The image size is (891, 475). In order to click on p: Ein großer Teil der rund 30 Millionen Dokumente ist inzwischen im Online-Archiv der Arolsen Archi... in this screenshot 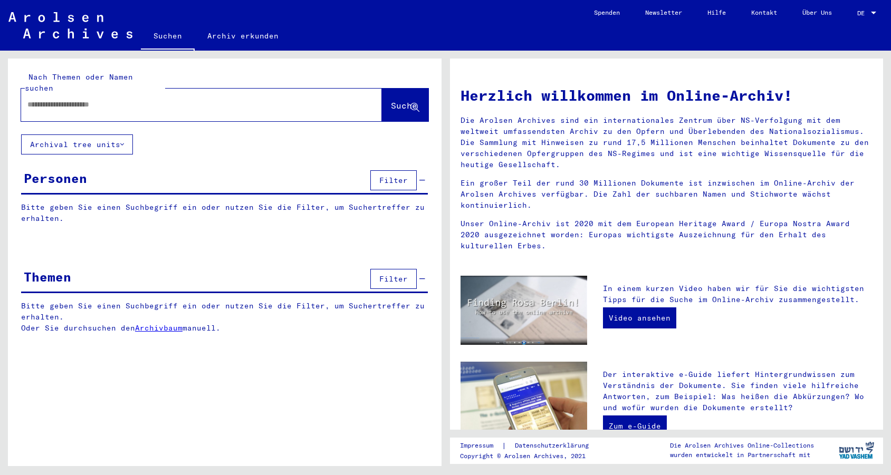, I will do `click(667, 194)`.